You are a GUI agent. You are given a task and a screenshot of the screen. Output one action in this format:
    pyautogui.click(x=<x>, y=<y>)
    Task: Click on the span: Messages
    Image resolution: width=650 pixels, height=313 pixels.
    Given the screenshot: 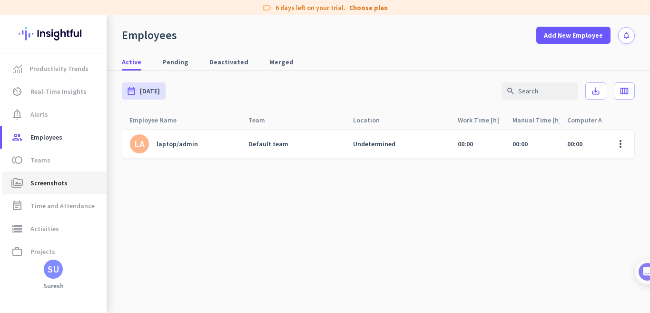 What is the action you would take?
    pyautogui.click(x=71, y=273)
    